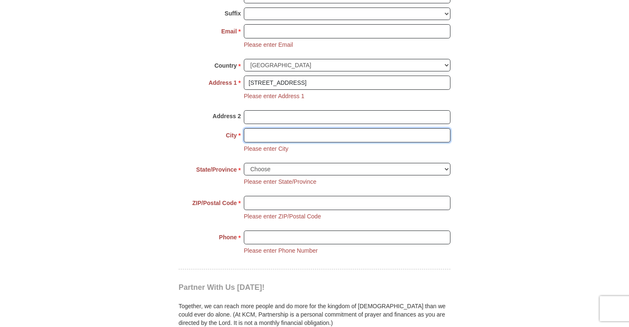  I want to click on strong: Address 1, so click(223, 83).